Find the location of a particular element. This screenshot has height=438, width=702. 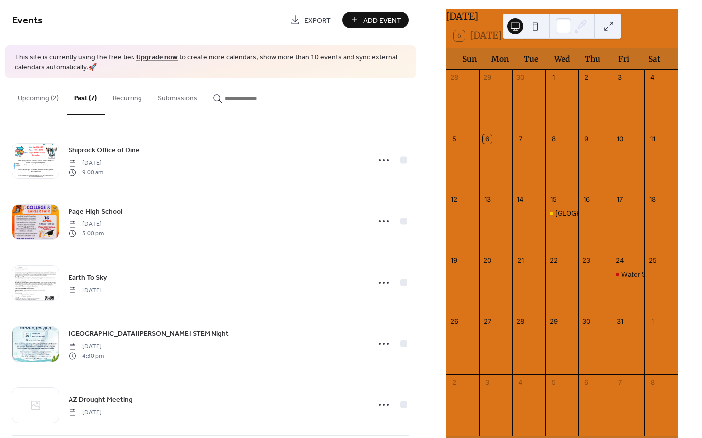

span: 3:00 pm is located at coordinates (86, 233).